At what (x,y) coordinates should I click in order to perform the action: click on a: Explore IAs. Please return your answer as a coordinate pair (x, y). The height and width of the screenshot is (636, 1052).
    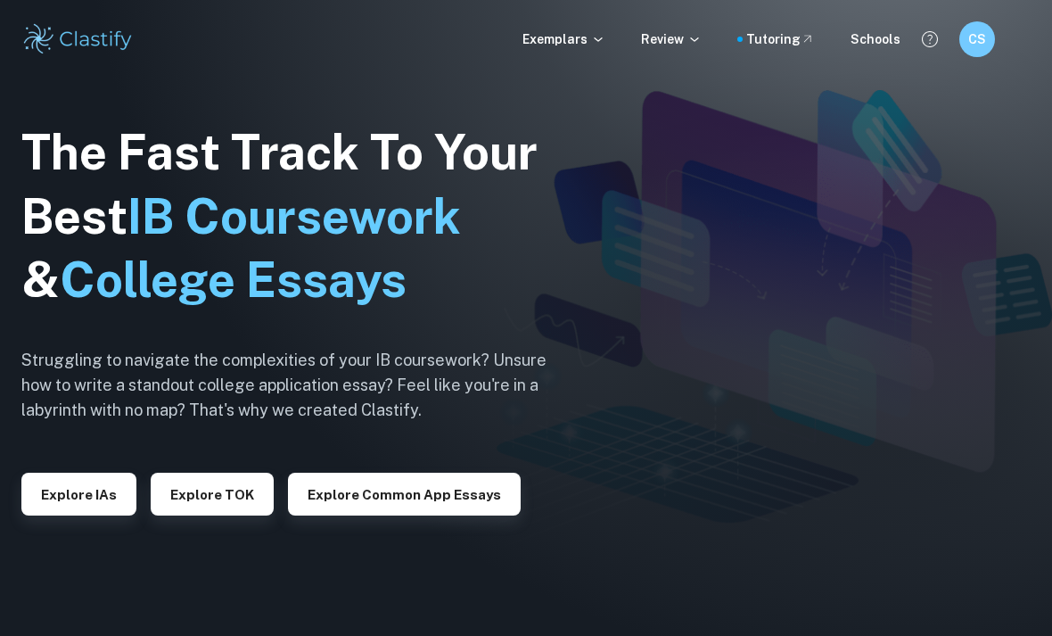
    Looking at the image, I should click on (78, 493).